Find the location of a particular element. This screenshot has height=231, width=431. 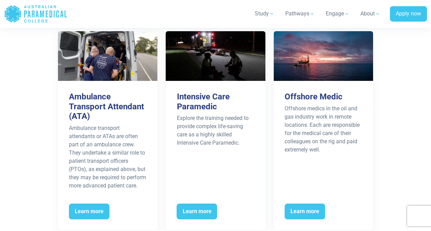

div: Ambulance transport attendants or ATAs are often part of an ambulance crew. They undertake a simi... is located at coordinates (108, 157).